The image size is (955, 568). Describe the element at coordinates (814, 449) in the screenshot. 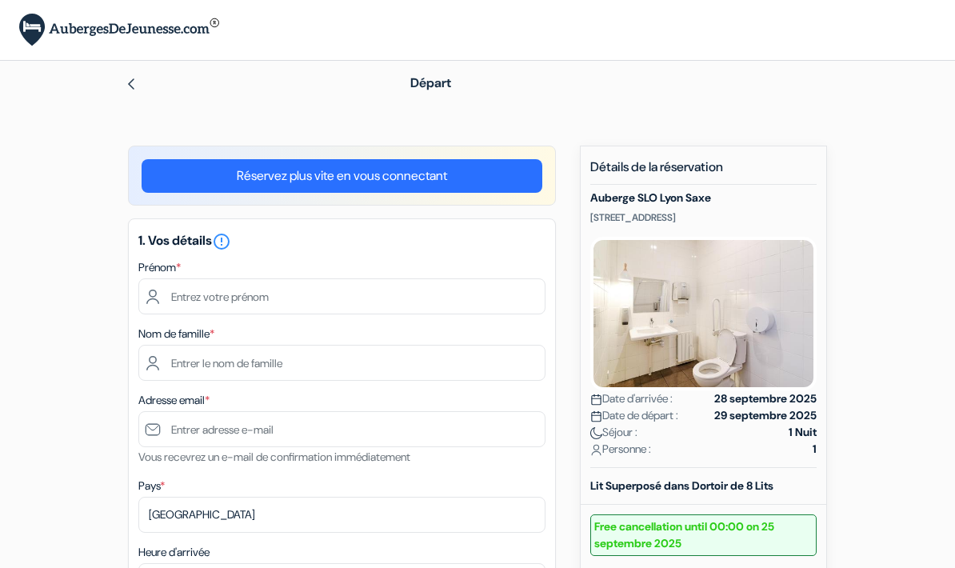

I see `strong: 1` at that location.